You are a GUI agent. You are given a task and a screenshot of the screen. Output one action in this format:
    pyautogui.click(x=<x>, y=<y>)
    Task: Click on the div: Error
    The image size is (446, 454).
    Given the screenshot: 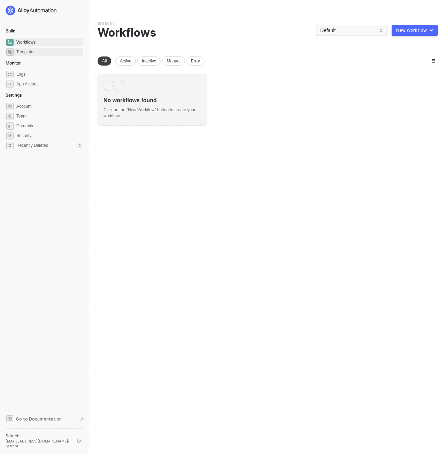 What is the action you would take?
    pyautogui.click(x=196, y=61)
    